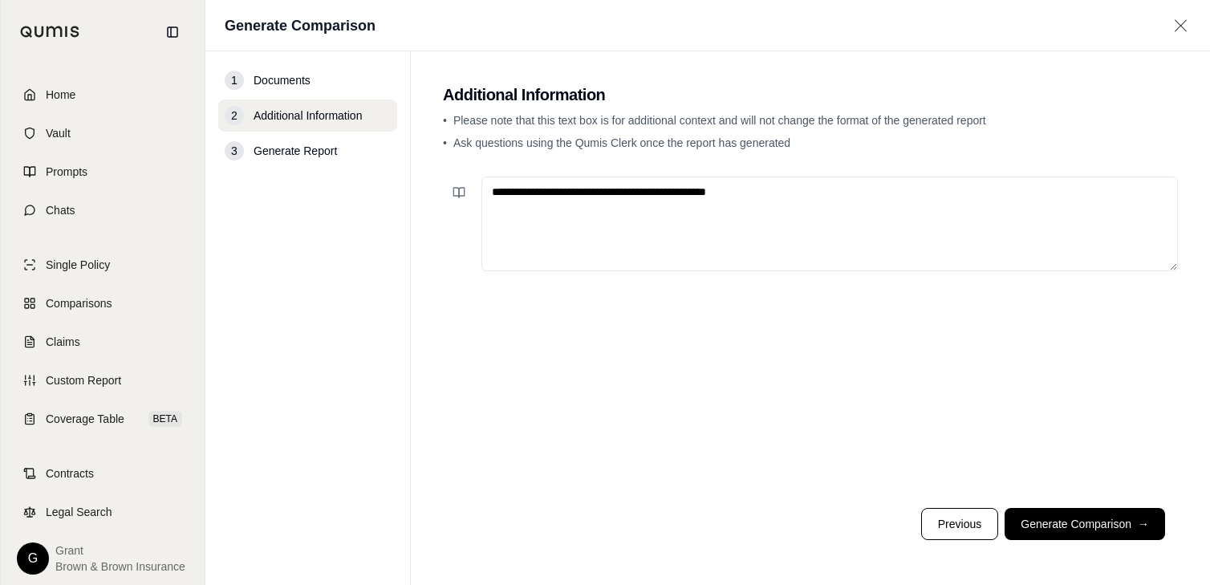 This screenshot has width=1210, height=585. Describe the element at coordinates (282, 80) in the screenshot. I see `span: Documents` at that location.